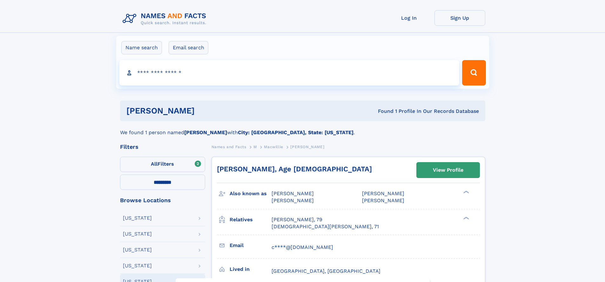  Describe the element at coordinates (251, 245) in the screenshot. I see `h3: Email` at that location.